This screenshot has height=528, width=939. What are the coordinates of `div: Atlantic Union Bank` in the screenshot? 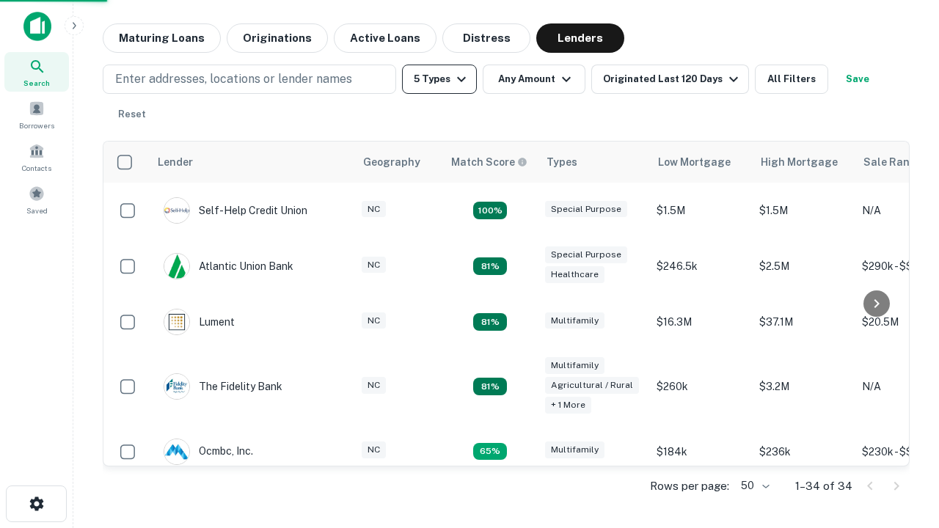 It's located at (228, 266).